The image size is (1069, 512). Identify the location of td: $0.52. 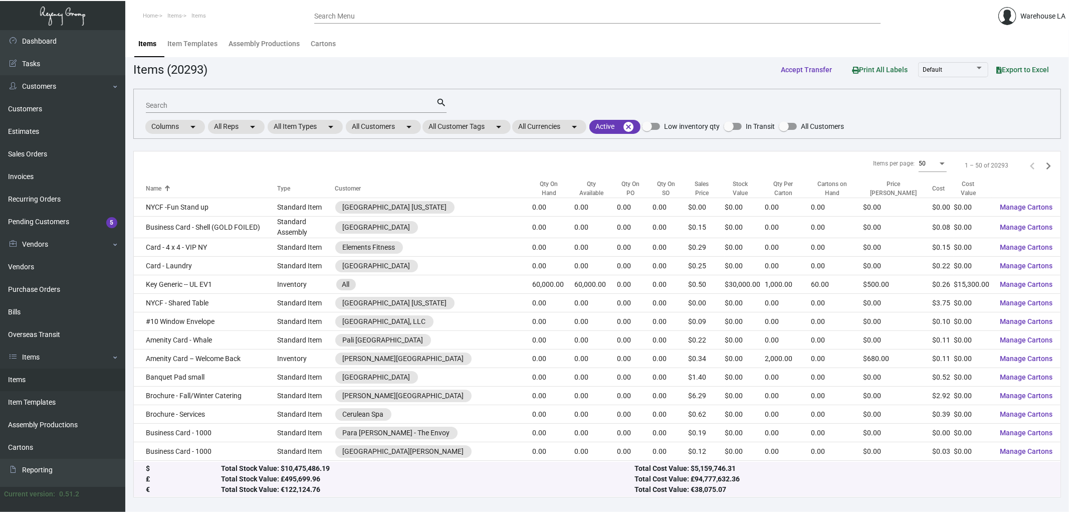
(943, 377).